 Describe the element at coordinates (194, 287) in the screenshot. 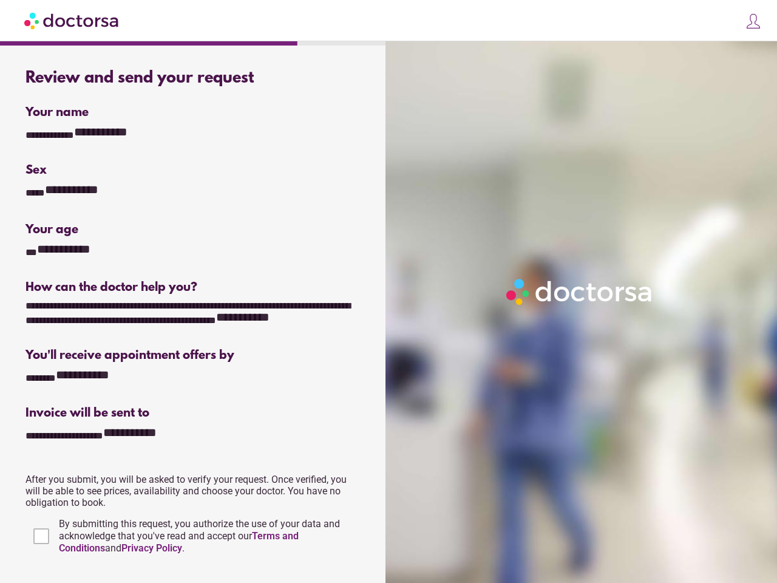

I see `div: How can the doctor help you?` at that location.